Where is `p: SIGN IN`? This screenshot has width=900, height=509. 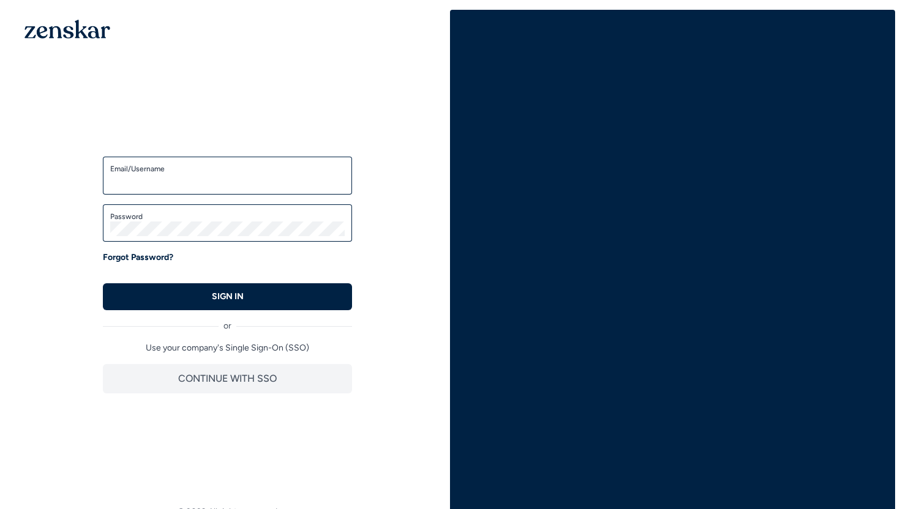 p: SIGN IN is located at coordinates (228, 297).